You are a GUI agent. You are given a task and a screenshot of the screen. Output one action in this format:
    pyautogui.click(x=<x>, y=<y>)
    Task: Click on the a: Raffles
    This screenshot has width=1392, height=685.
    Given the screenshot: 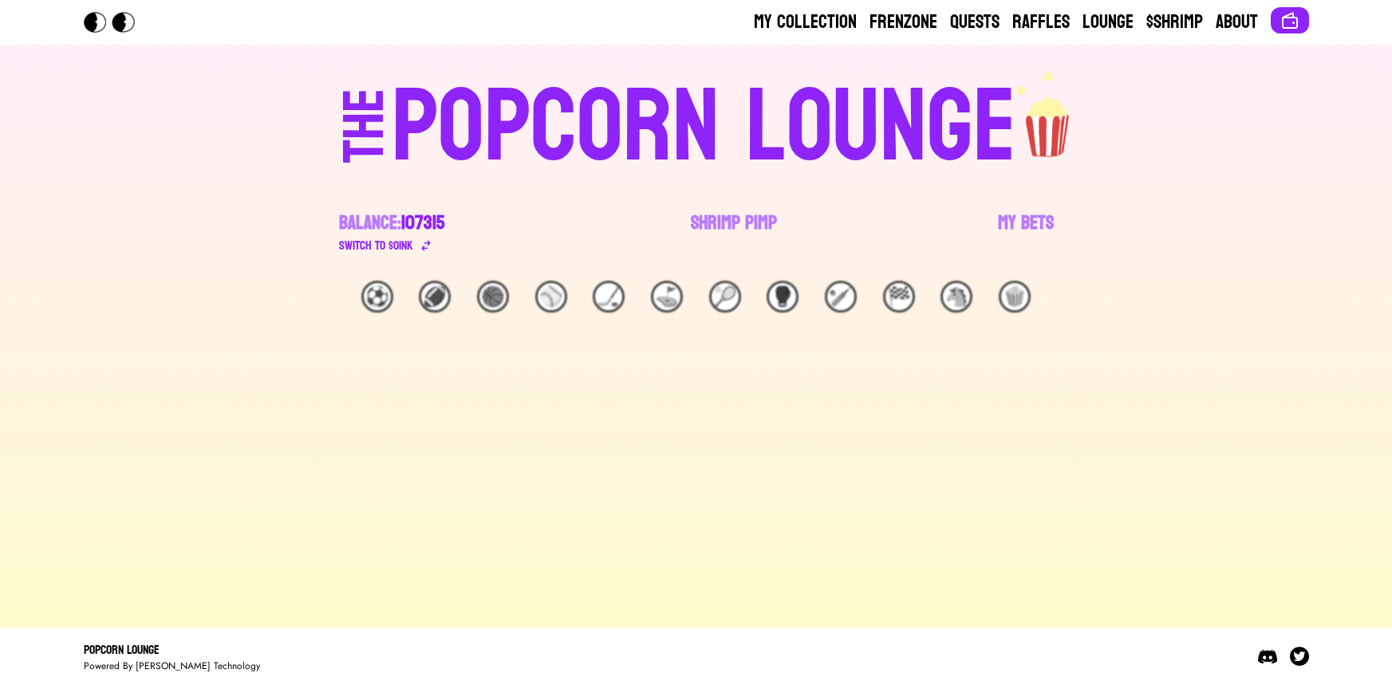 What is the action you would take?
    pyautogui.click(x=1041, y=22)
    